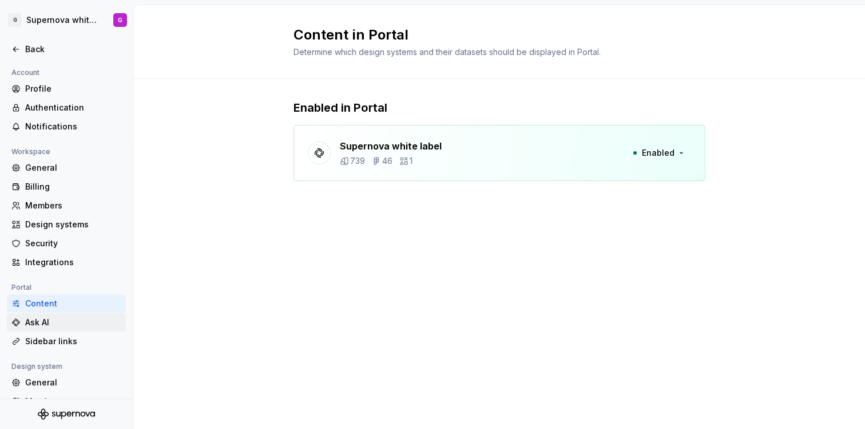 This screenshot has height=429, width=865. I want to click on div: Profile, so click(73, 89).